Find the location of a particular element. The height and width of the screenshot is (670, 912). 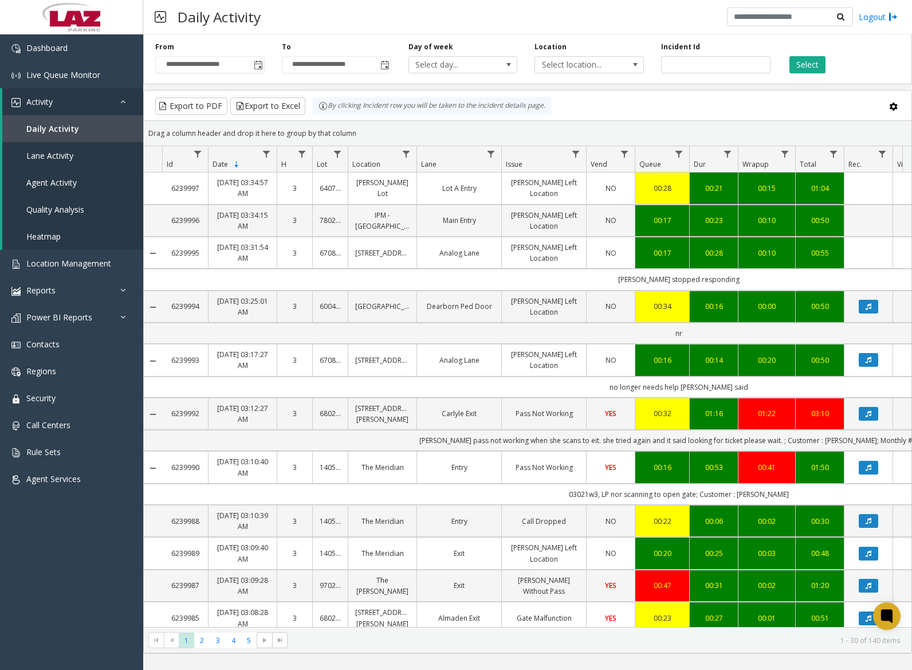

a: 00:03 is located at coordinates (767, 553).